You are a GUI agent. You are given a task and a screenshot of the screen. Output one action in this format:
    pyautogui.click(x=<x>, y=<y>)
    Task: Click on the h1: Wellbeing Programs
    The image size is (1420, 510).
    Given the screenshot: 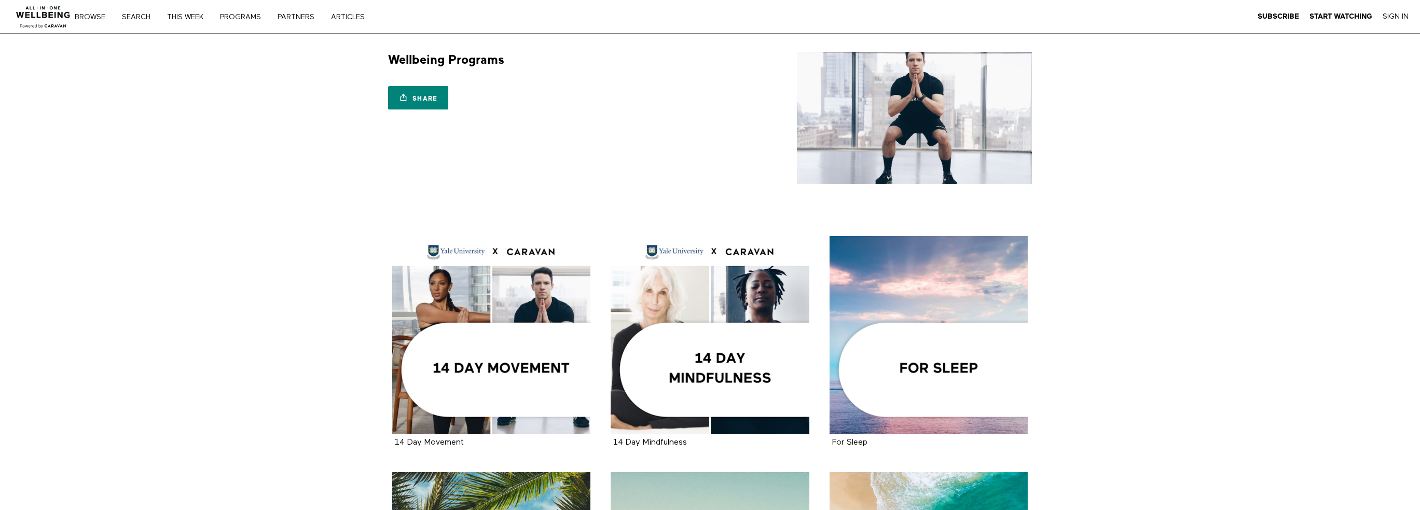 What is the action you would take?
    pyautogui.click(x=446, y=60)
    